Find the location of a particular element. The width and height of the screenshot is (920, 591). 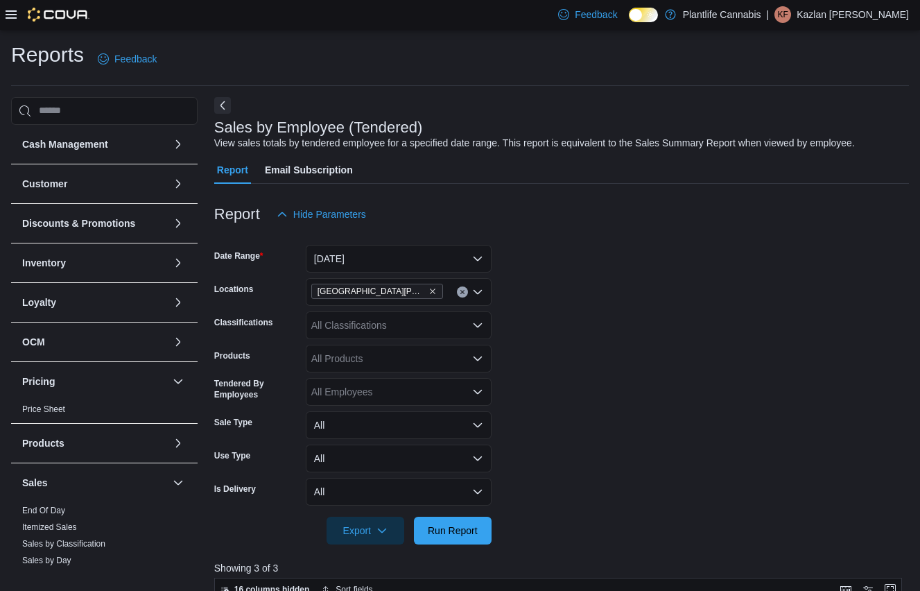

h1: Reports is located at coordinates (47, 55).